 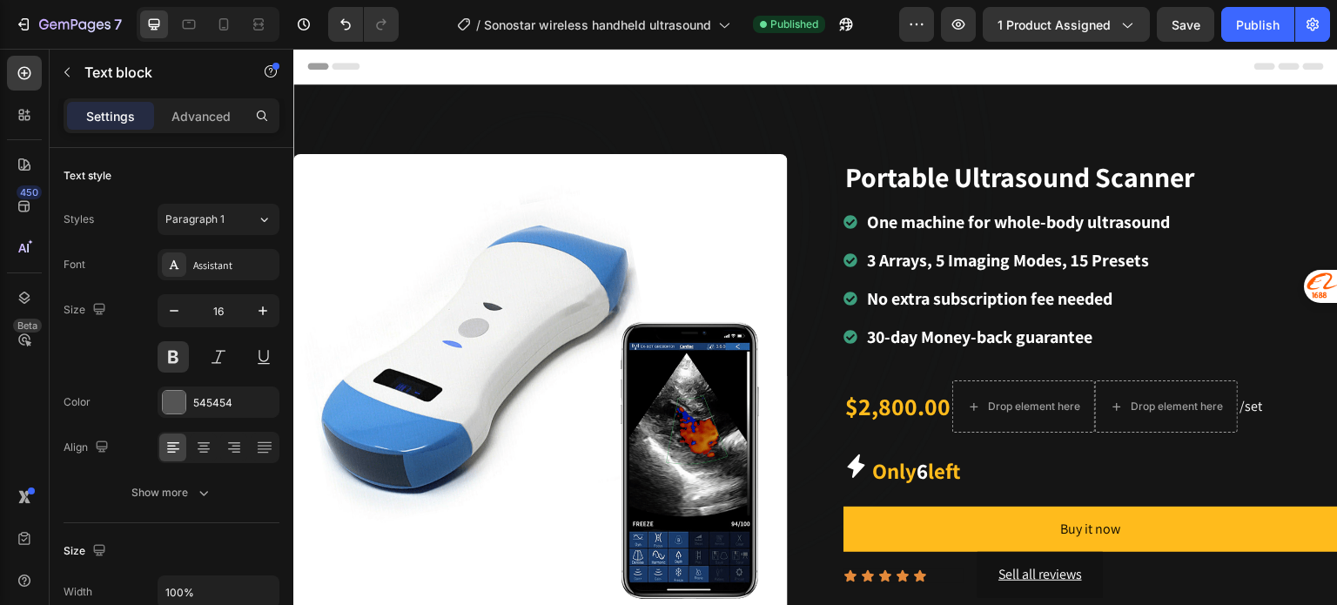 I want to click on p: Settings, so click(x=111, y=116).